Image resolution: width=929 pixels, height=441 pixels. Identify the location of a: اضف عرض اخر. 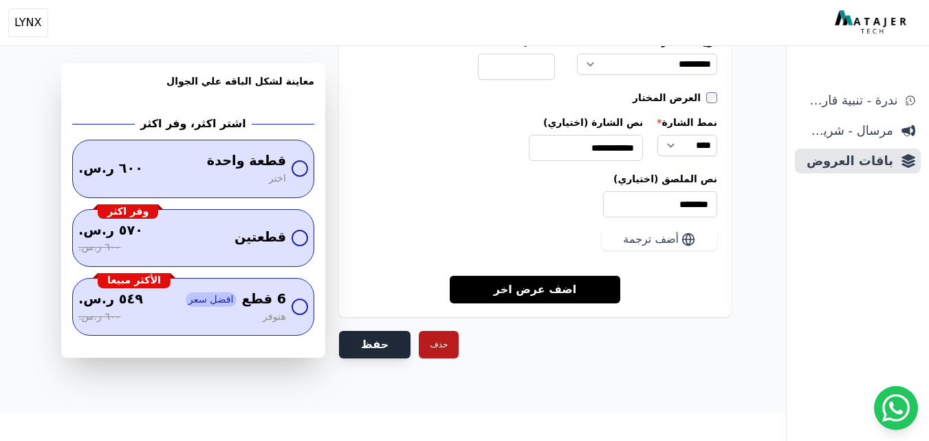
(535, 289).